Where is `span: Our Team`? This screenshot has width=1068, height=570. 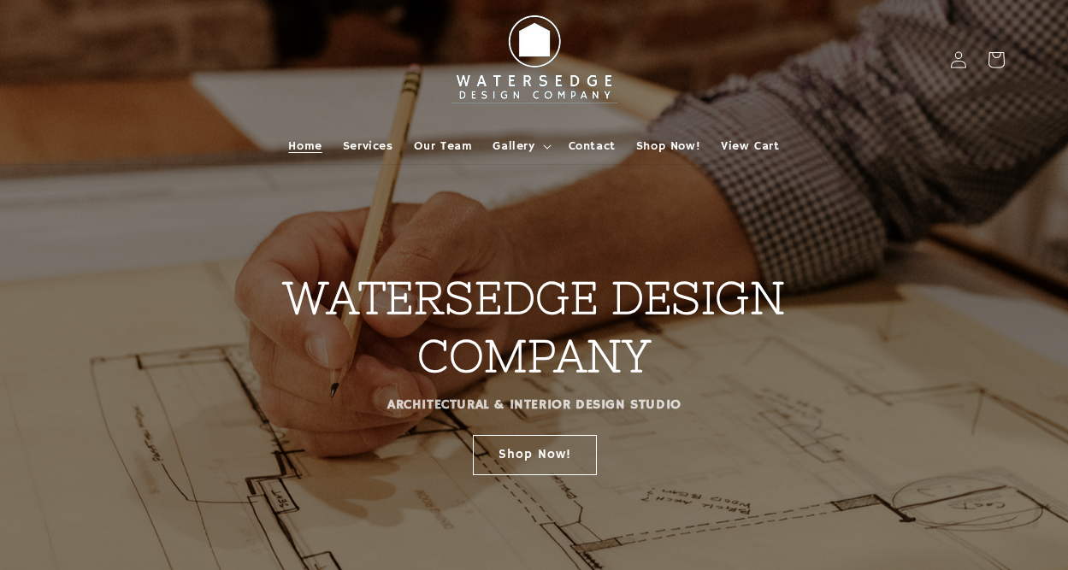 span: Our Team is located at coordinates (443, 146).